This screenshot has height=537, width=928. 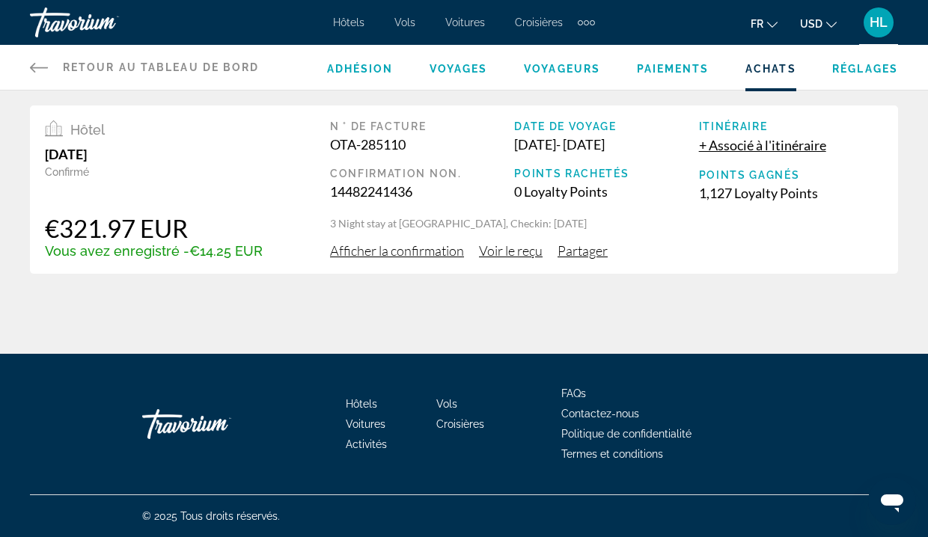 What do you see at coordinates (606, 127) in the screenshot?
I see `div: Date de voyage` at bounding box center [606, 127].